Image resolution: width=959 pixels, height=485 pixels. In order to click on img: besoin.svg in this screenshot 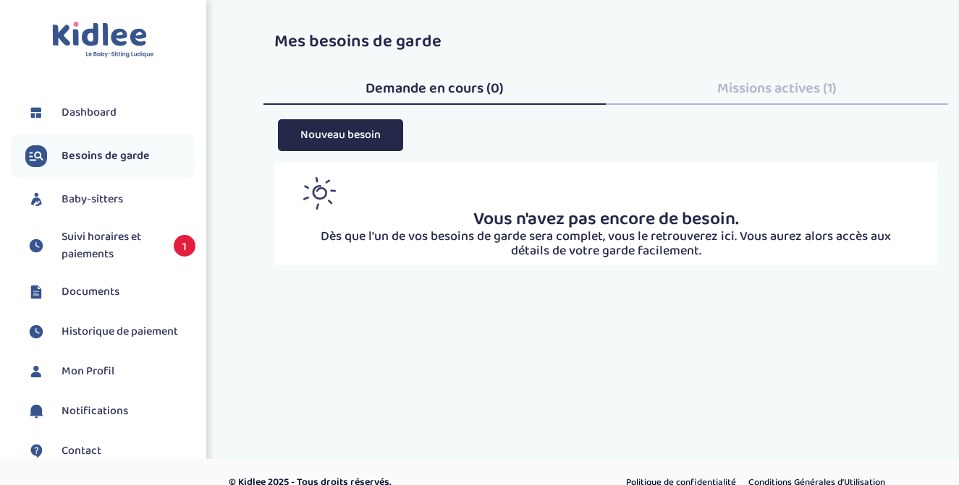, I will do `click(36, 156)`.